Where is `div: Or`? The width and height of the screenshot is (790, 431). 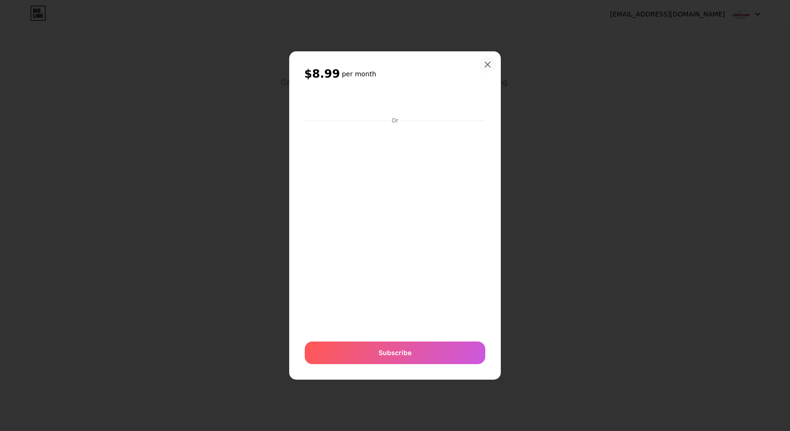 div: Or is located at coordinates (395, 120).